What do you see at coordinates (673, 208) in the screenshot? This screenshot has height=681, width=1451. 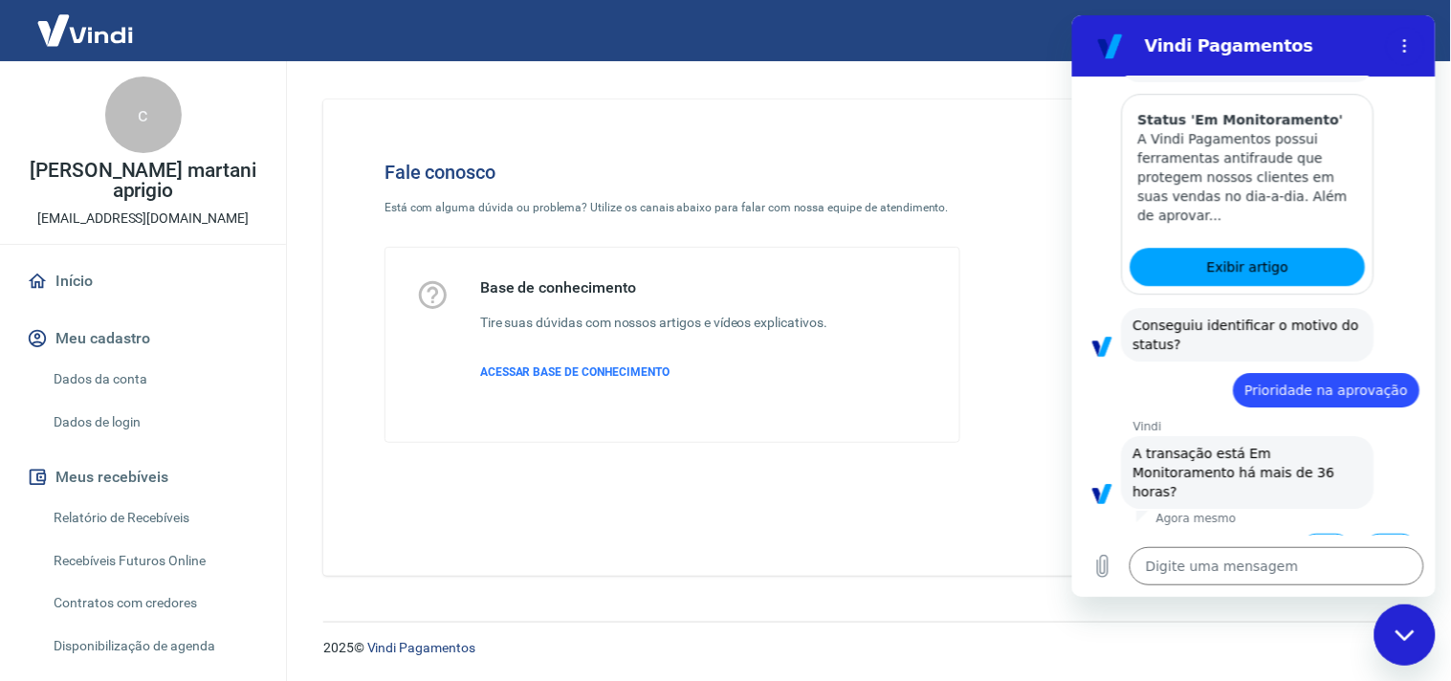 I see `p: Está com alguma dúvida ou problema? Utilize os canais abaixo para falar com nossa equipe de atend...` at bounding box center [673, 208].